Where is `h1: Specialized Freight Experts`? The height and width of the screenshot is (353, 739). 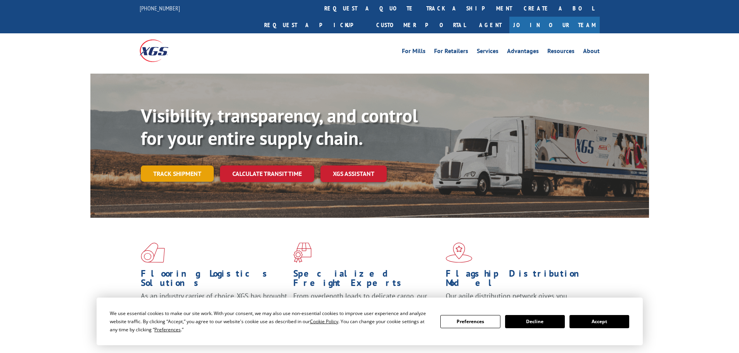
h1: Specialized Freight Experts is located at coordinates (366, 280).